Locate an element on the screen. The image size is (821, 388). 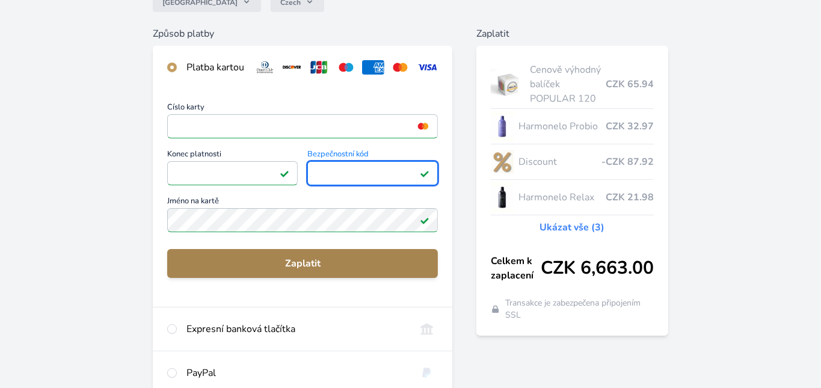
span: Harmonelo Probio is located at coordinates (562, 126).